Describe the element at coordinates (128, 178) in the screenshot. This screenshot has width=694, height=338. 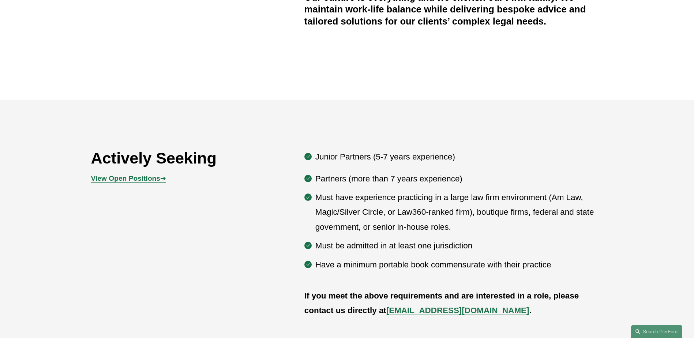
I see `a: View Open Positions➔` at that location.